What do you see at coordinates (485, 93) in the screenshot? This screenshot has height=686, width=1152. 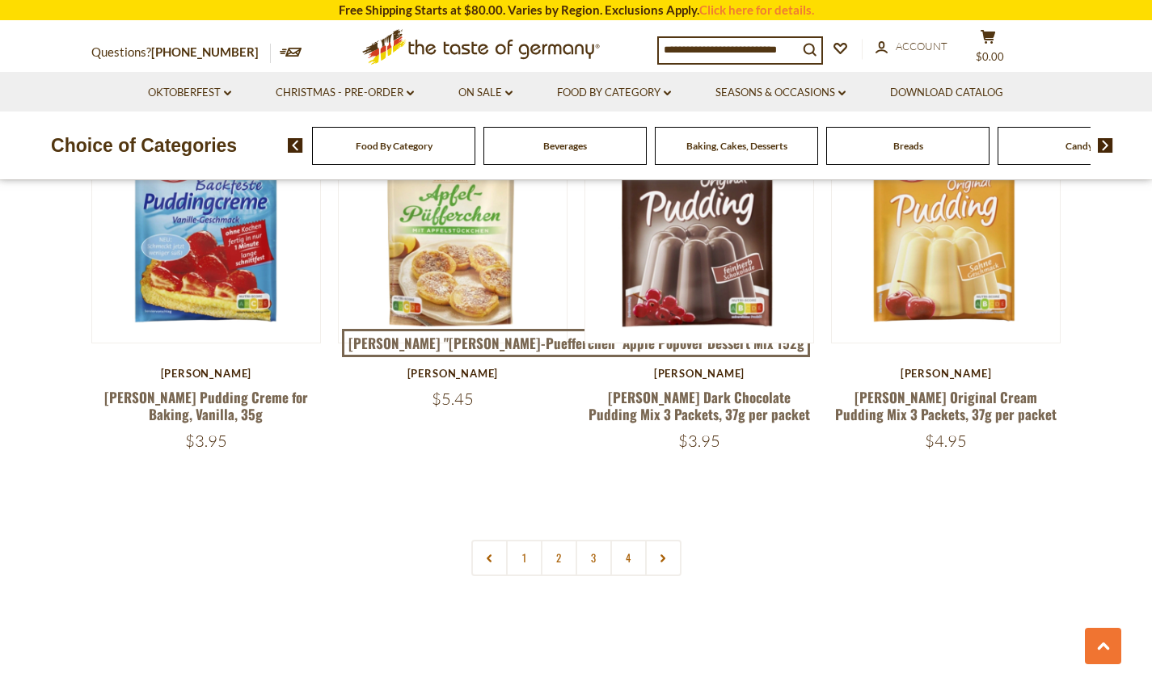 I see `a: On Sale` at bounding box center [485, 93].